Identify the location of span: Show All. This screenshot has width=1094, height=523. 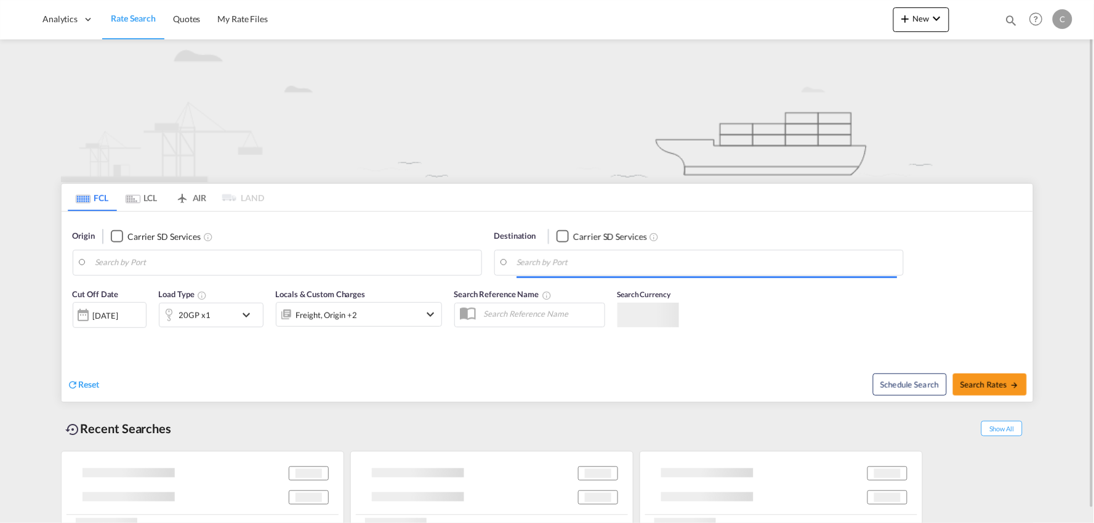
(1002, 429).